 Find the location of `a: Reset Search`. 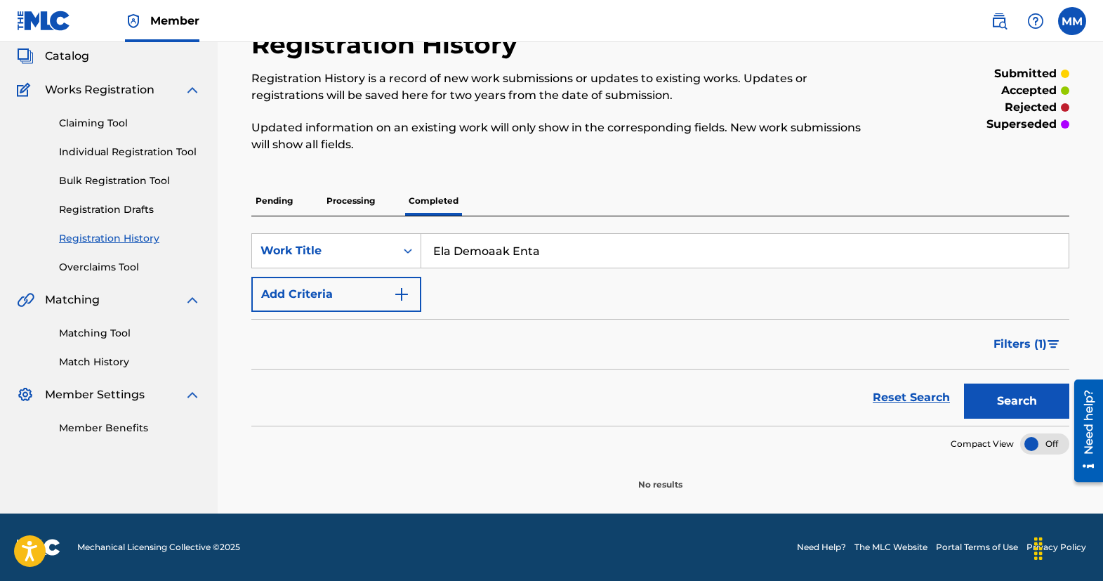

a: Reset Search is located at coordinates (911, 397).